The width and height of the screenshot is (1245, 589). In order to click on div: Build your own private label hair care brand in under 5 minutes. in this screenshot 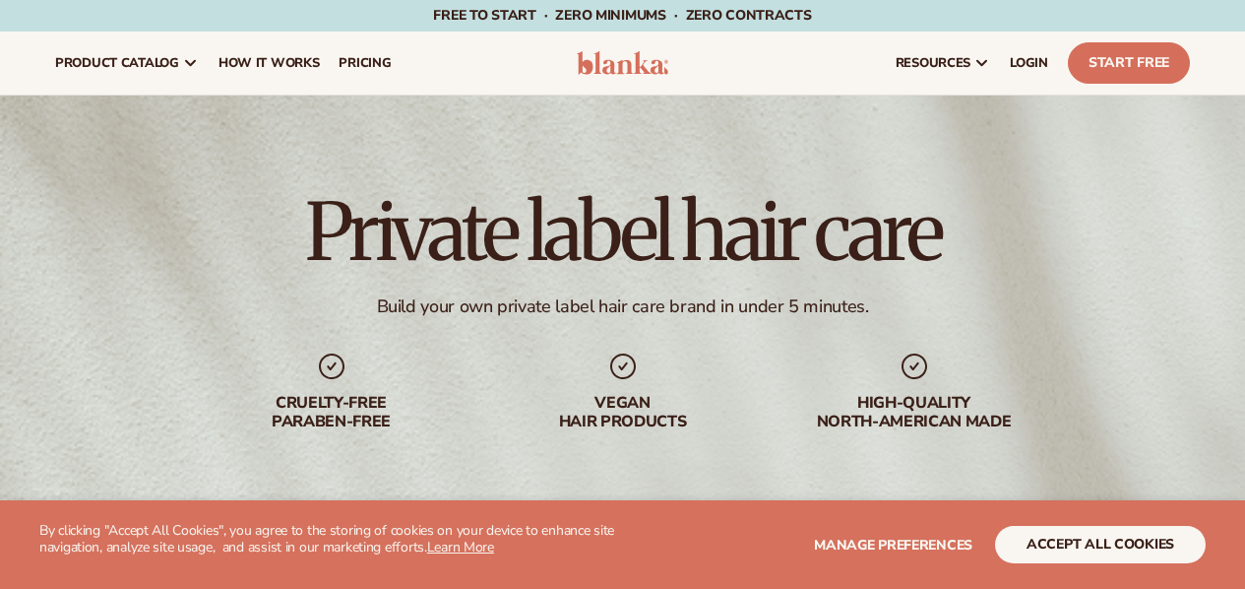, I will do `click(623, 306)`.